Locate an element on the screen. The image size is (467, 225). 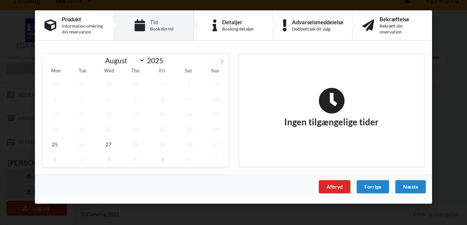
span: July 30, 2025 is located at coordinates (109, 84).